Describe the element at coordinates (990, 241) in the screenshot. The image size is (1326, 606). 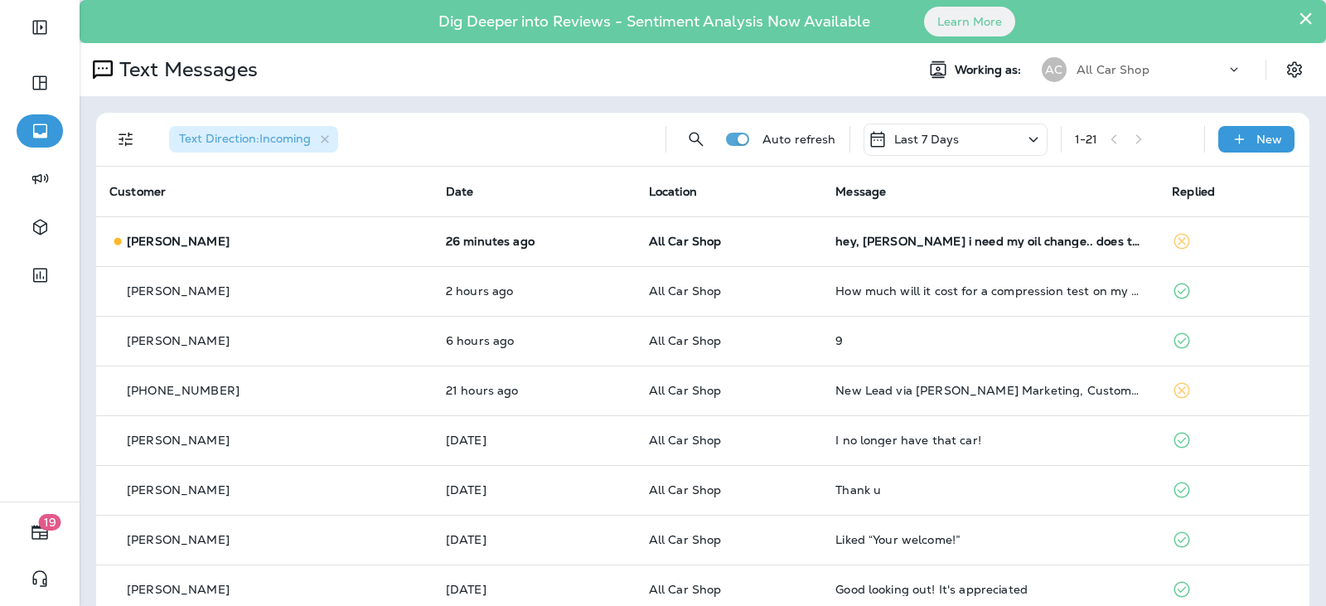
I see `div: hey, jose i need my oil change.. does this still apply and if so can i come in friday at 1` at that location.